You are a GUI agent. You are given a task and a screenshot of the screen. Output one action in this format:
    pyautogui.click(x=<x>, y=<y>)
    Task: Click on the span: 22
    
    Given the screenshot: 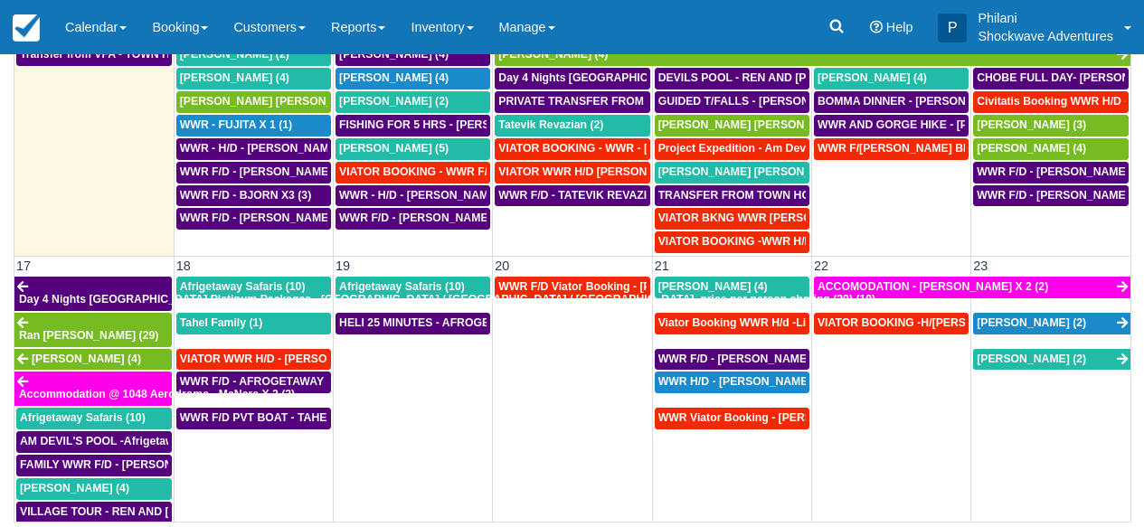 What is the action you would take?
    pyautogui.click(x=821, y=266)
    